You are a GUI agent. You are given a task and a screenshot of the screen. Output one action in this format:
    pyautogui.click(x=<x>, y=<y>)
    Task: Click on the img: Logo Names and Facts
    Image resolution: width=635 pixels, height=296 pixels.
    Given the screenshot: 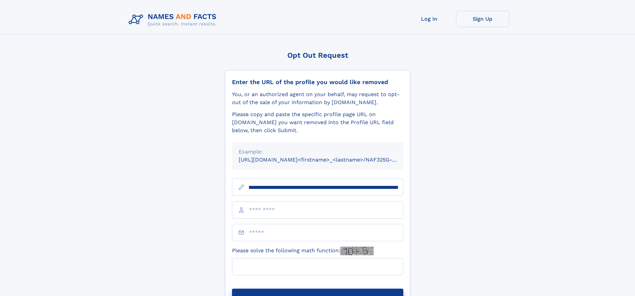 What is the action you would take?
    pyautogui.click(x=174, y=20)
    